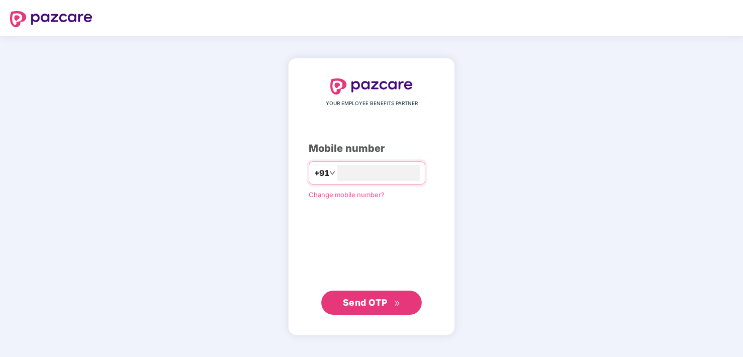  I want to click on span: down, so click(333, 173).